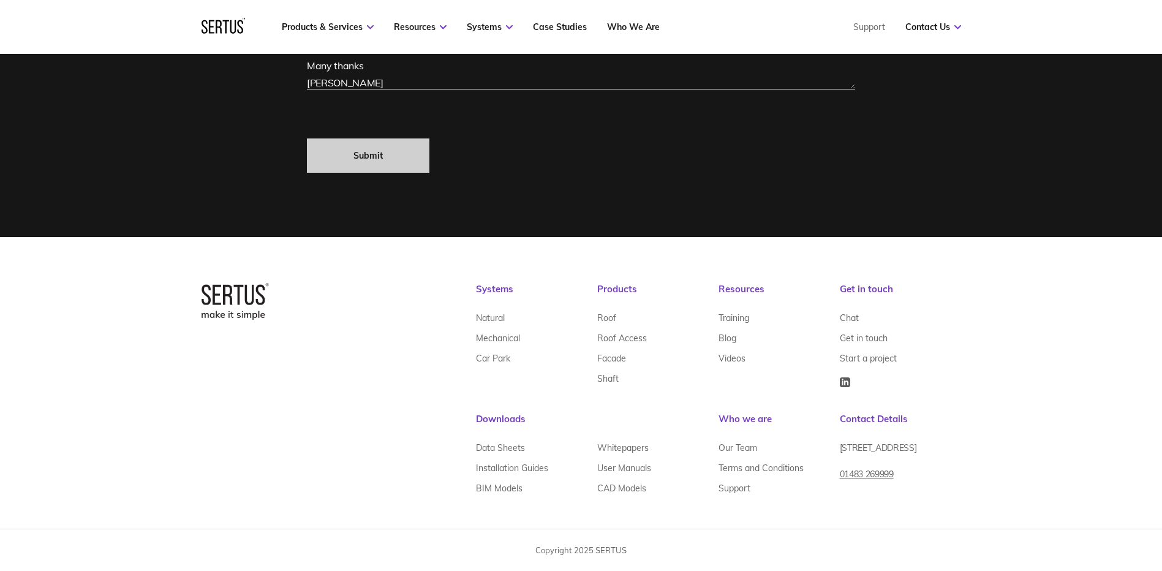  What do you see at coordinates (420, 27) in the screenshot?
I see `a: Resources` at bounding box center [420, 27].